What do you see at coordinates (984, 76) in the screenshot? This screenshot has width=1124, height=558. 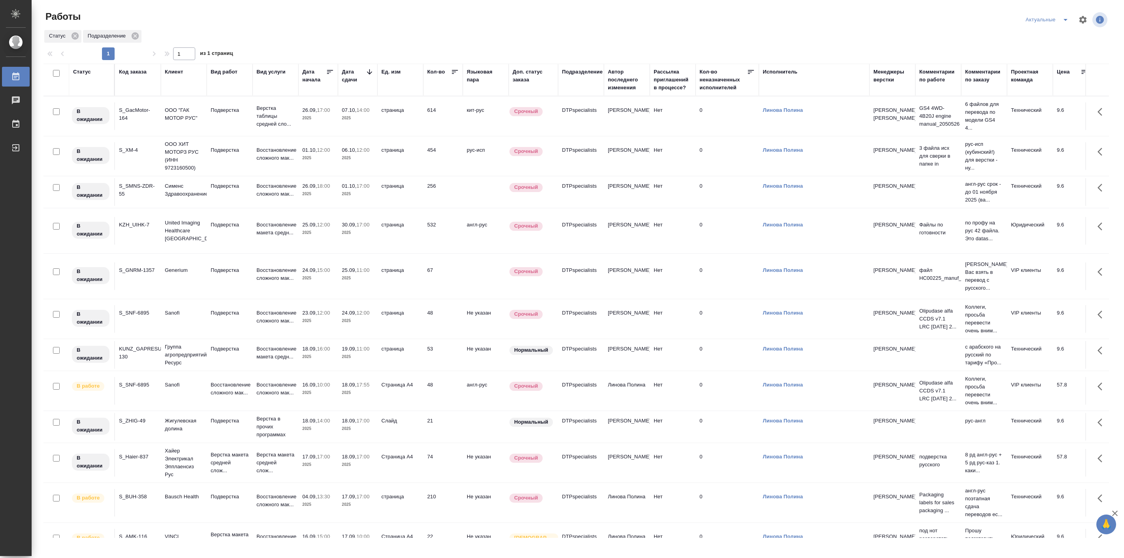 I see `div: Комментарии по заказу` at bounding box center [984, 76].